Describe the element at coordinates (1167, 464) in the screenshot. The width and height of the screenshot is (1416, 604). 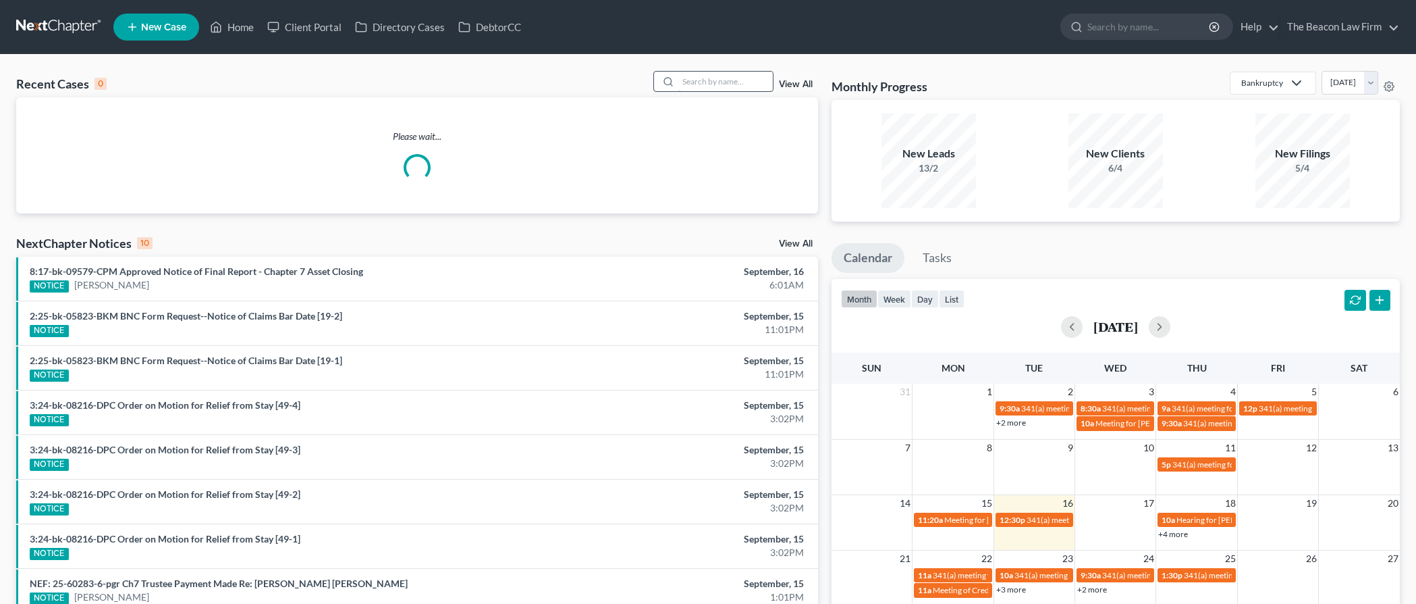
I see `span: 5p` at that location.